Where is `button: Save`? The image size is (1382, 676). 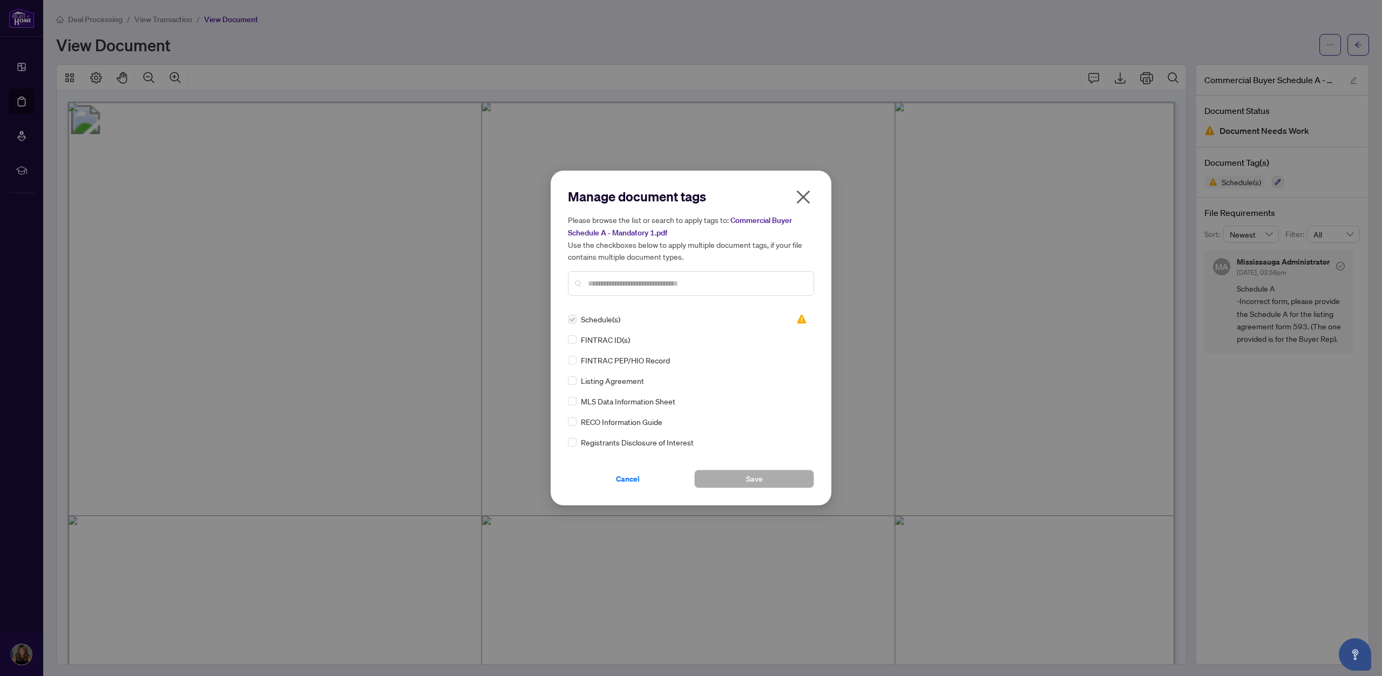
button: Save is located at coordinates (754, 479).